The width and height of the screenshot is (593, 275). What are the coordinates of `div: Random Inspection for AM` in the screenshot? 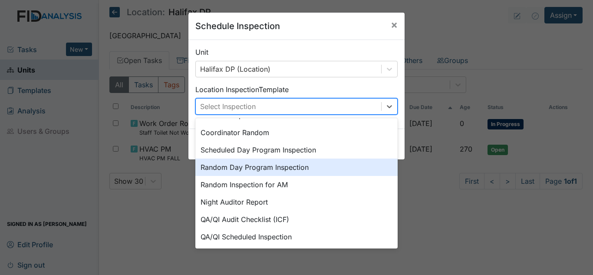 It's located at (296, 184).